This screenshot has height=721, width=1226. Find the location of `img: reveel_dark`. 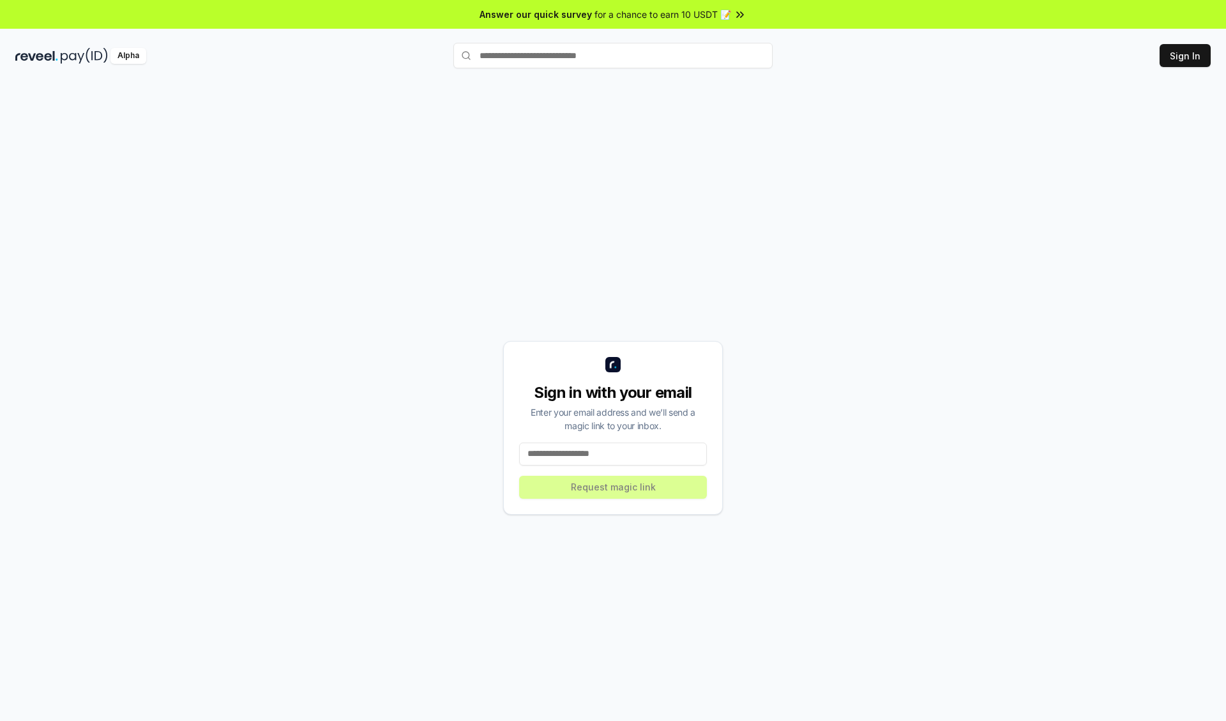

img: reveel_dark is located at coordinates (36, 56).